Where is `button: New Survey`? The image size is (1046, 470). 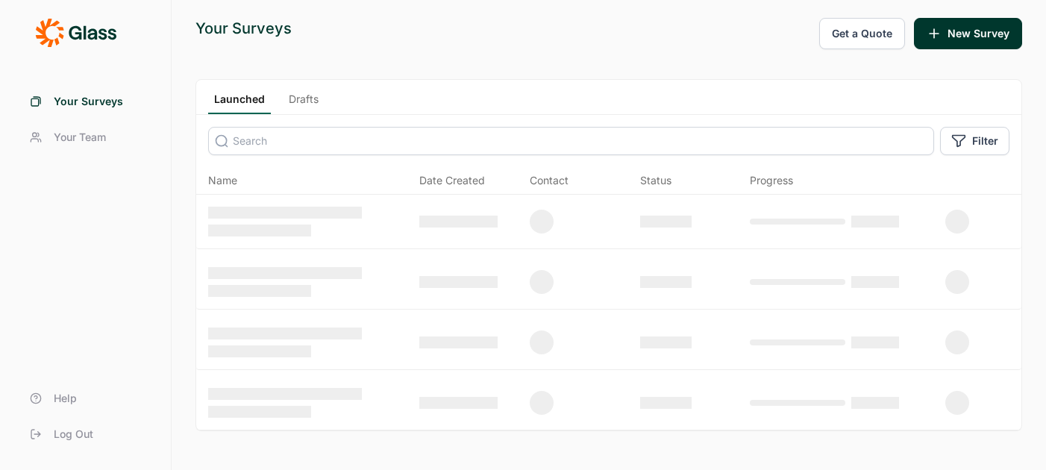
button: New Survey is located at coordinates (968, 34).